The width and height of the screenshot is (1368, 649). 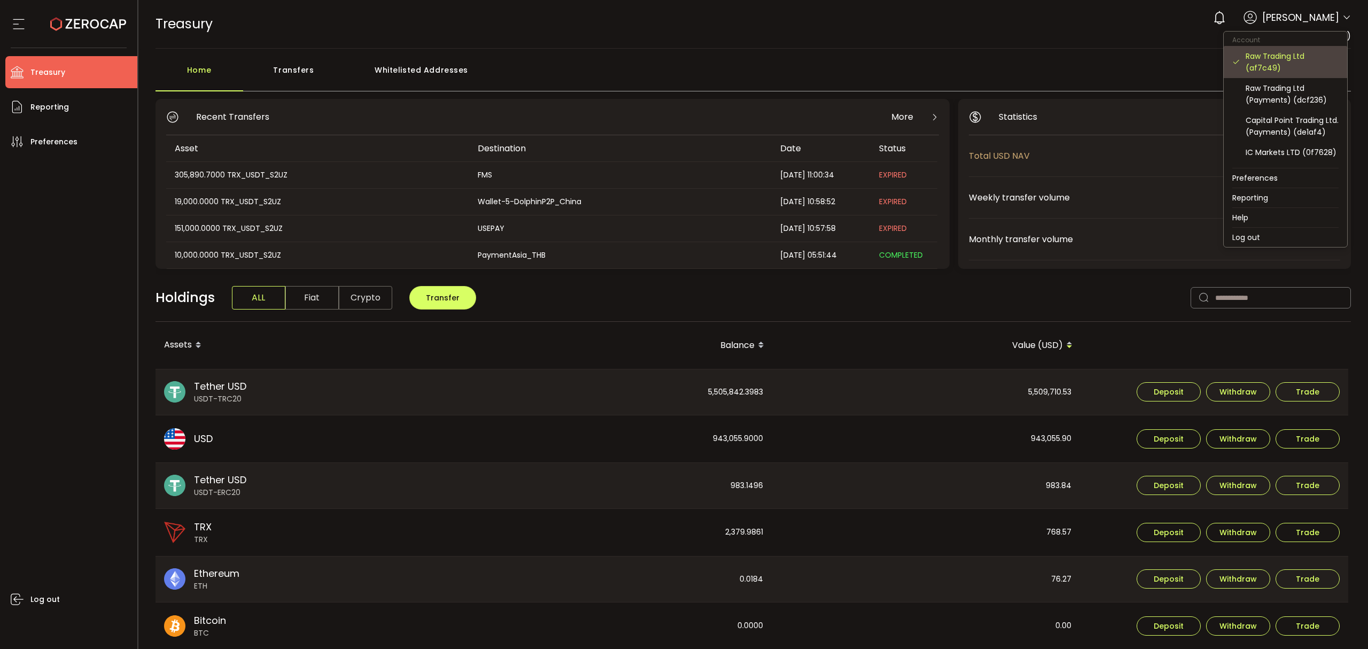 What do you see at coordinates (1292, 126) in the screenshot?
I see `div: Capital Point Trading Ltd. (Payments) (de1af4)` at bounding box center [1292, 126].